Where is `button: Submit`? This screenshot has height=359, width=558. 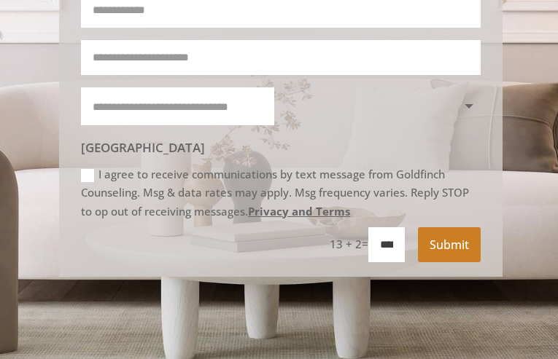 button: Submit is located at coordinates (449, 245).